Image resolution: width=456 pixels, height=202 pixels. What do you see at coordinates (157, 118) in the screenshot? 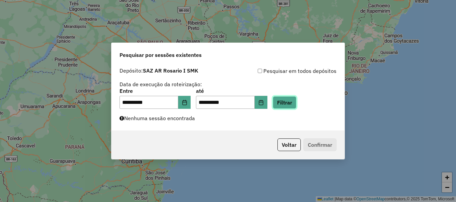
I see `label: Nenhuma sessão encontrada` at bounding box center [157, 118].